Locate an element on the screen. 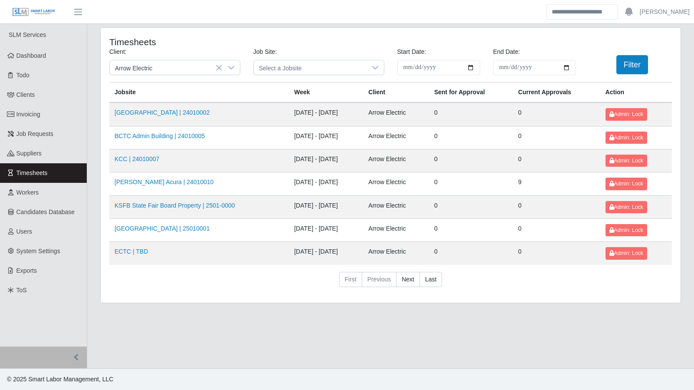 The width and height of the screenshot is (694, 390). th: Sent for Approval is located at coordinates (471, 92).